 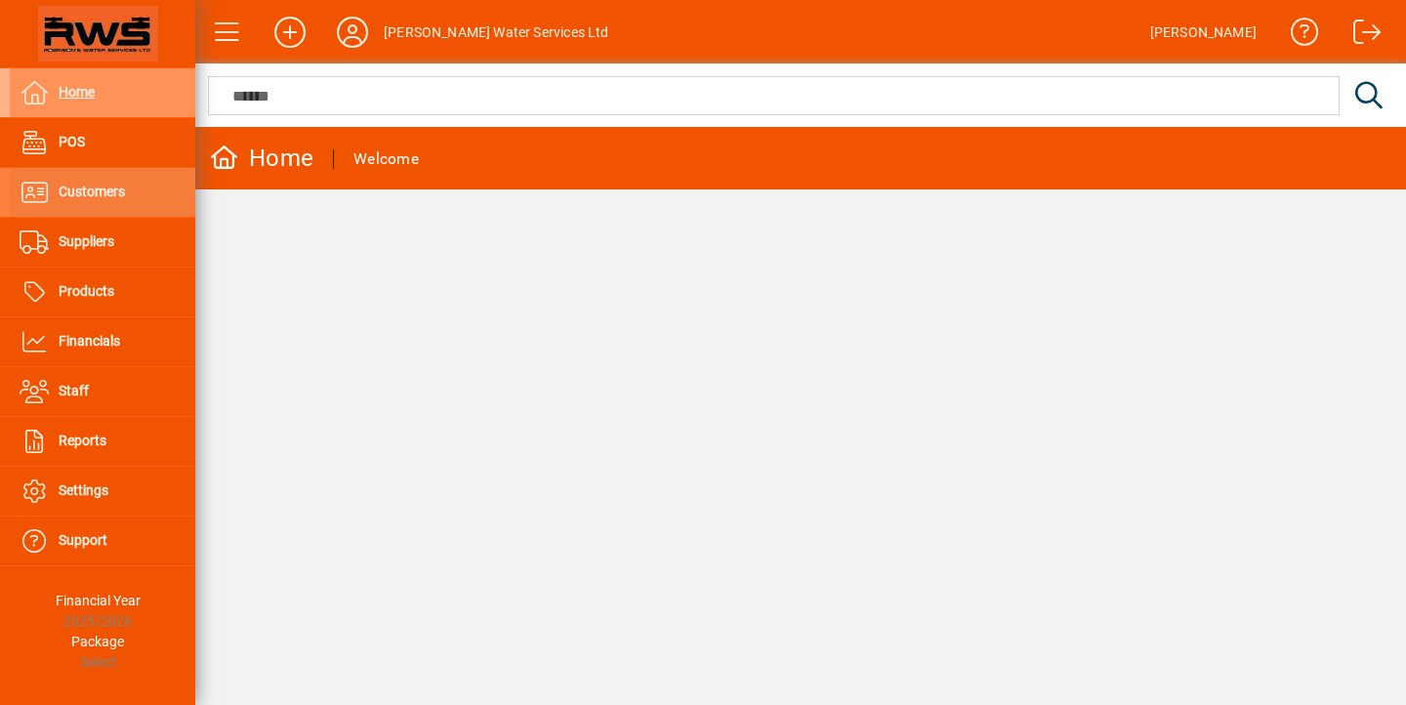 What do you see at coordinates (103, 392) in the screenshot?
I see `a: Staff` at bounding box center [103, 392].